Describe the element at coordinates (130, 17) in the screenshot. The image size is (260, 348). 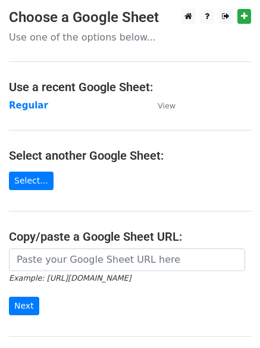
I see `h3: Choose a Google Sheet` at that location.